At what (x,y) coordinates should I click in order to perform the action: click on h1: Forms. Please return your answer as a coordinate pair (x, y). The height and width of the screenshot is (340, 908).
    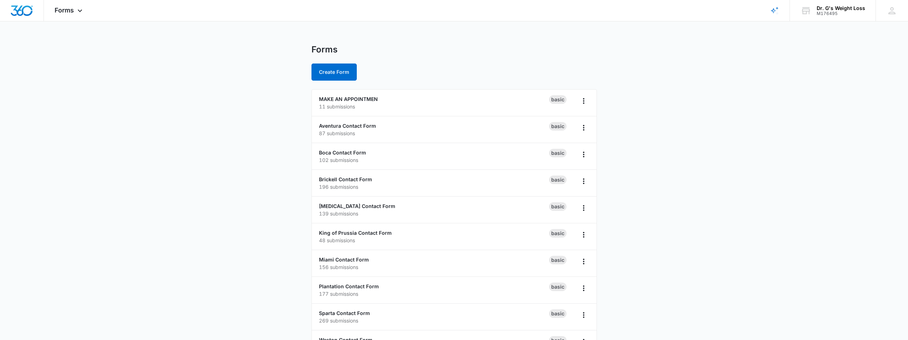
    Looking at the image, I should click on (324, 50).